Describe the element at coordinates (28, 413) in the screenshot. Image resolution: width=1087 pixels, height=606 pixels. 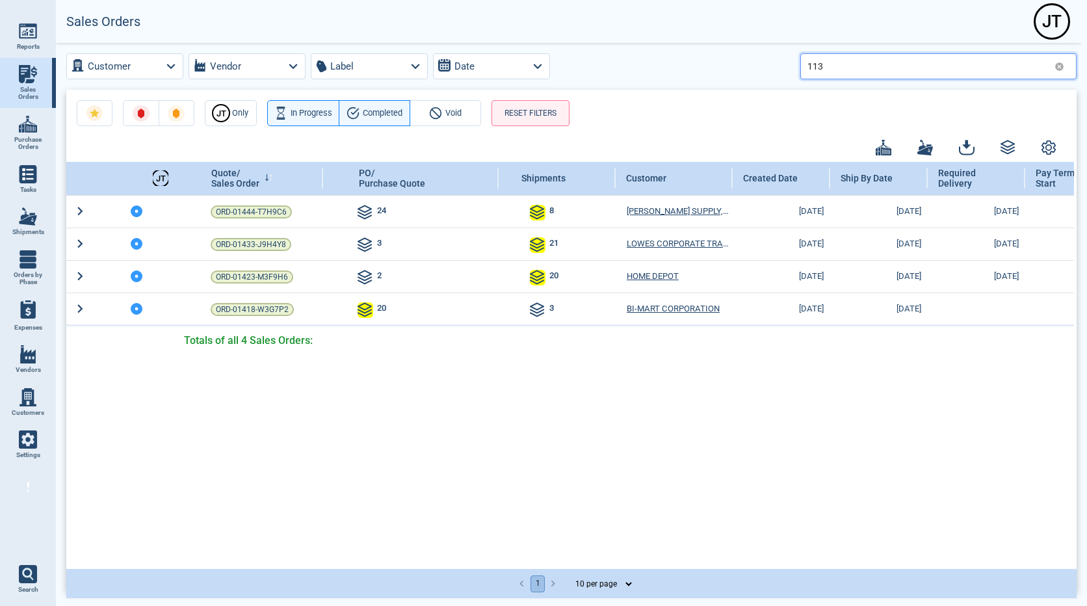
I see `span: Customers` at that location.